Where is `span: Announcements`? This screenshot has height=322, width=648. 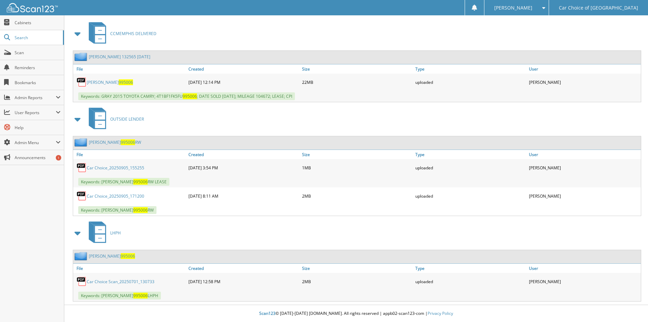
span: Announcements is located at coordinates (37, 157).